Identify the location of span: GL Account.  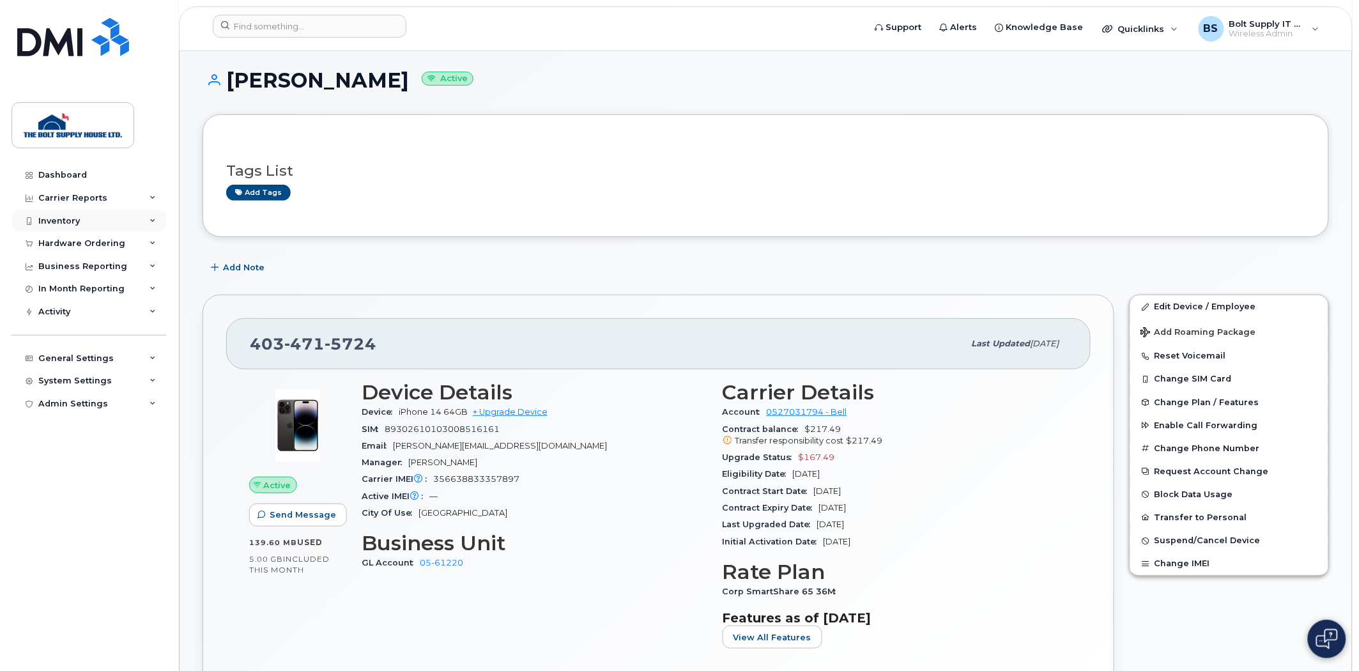
(390, 562).